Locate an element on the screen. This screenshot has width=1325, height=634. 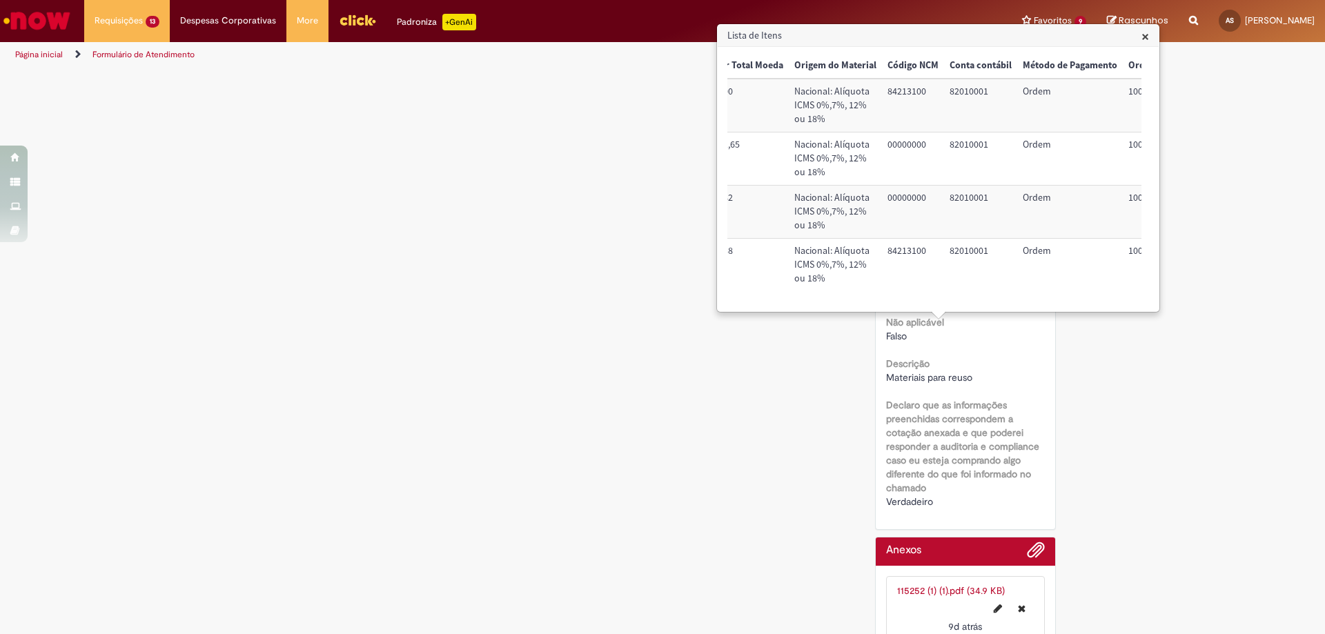
span: Rascunhos is located at coordinates (1144, 20).